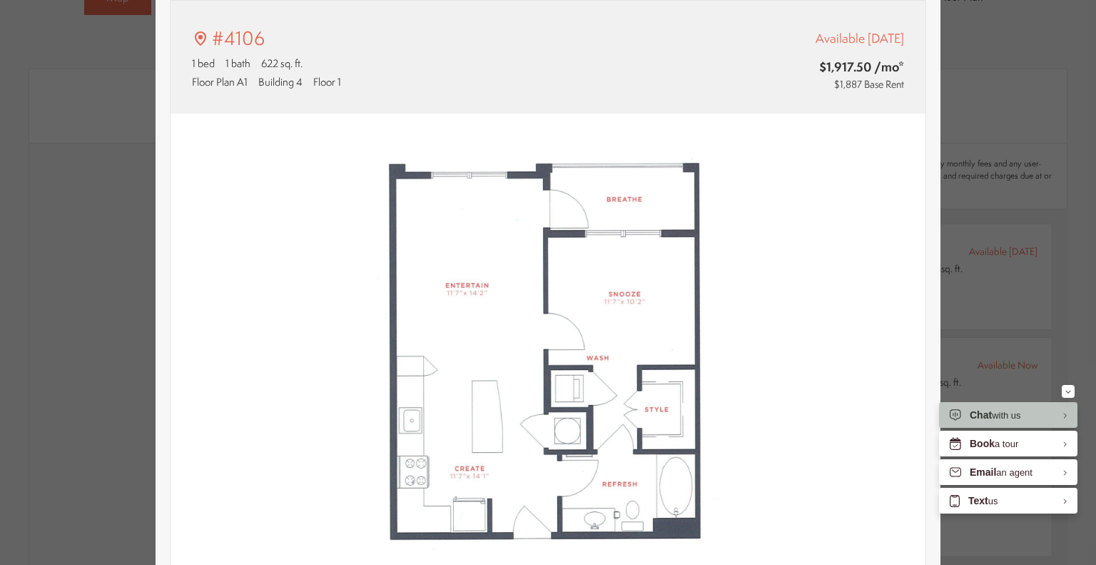 The height and width of the screenshot is (565, 1096). I want to click on p: #4106, so click(238, 39).